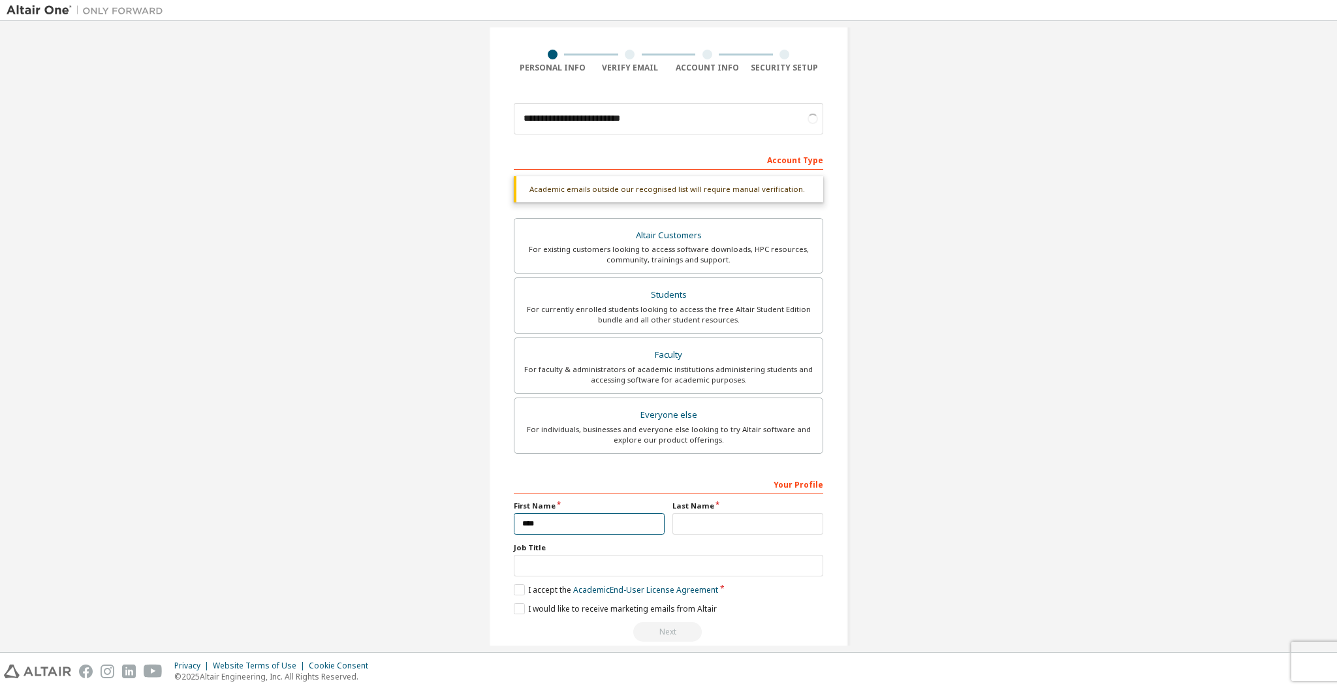 This screenshot has height=690, width=1337. I want to click on label: I would like to receive marketing emails from Altair, so click(615, 608).